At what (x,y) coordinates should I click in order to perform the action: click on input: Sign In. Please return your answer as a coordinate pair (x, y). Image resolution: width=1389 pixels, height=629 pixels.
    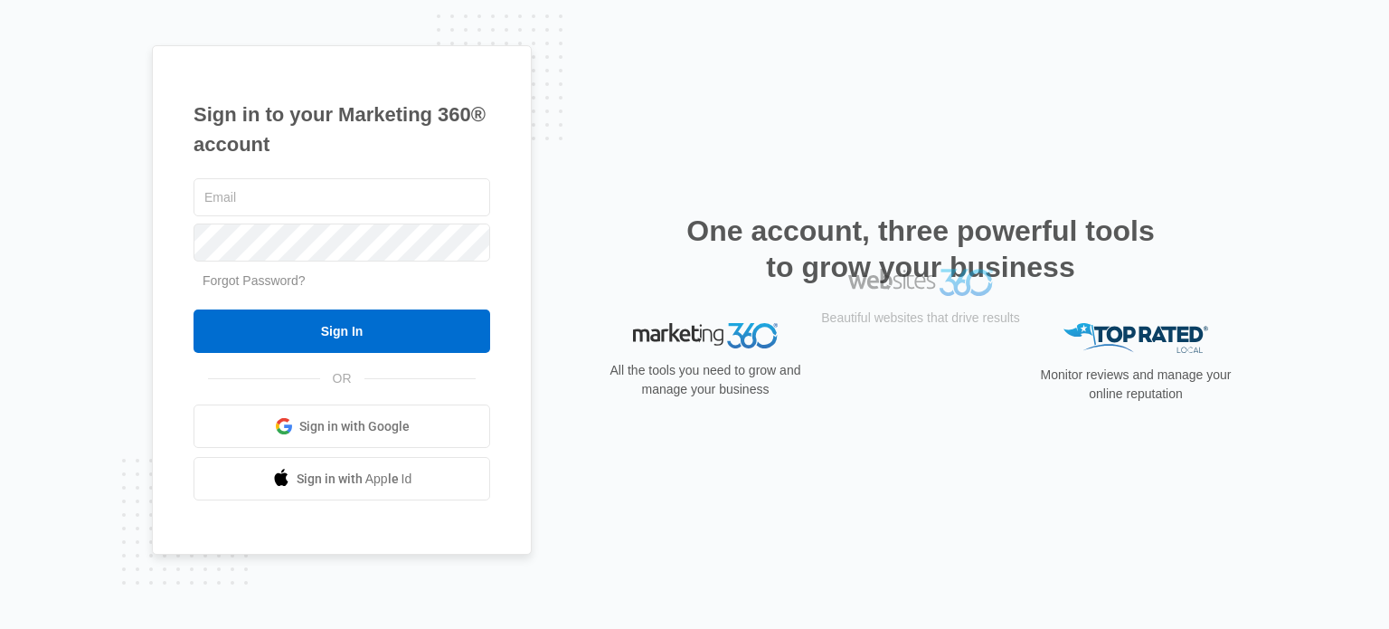
    Looking at the image, I should click on (342, 331).